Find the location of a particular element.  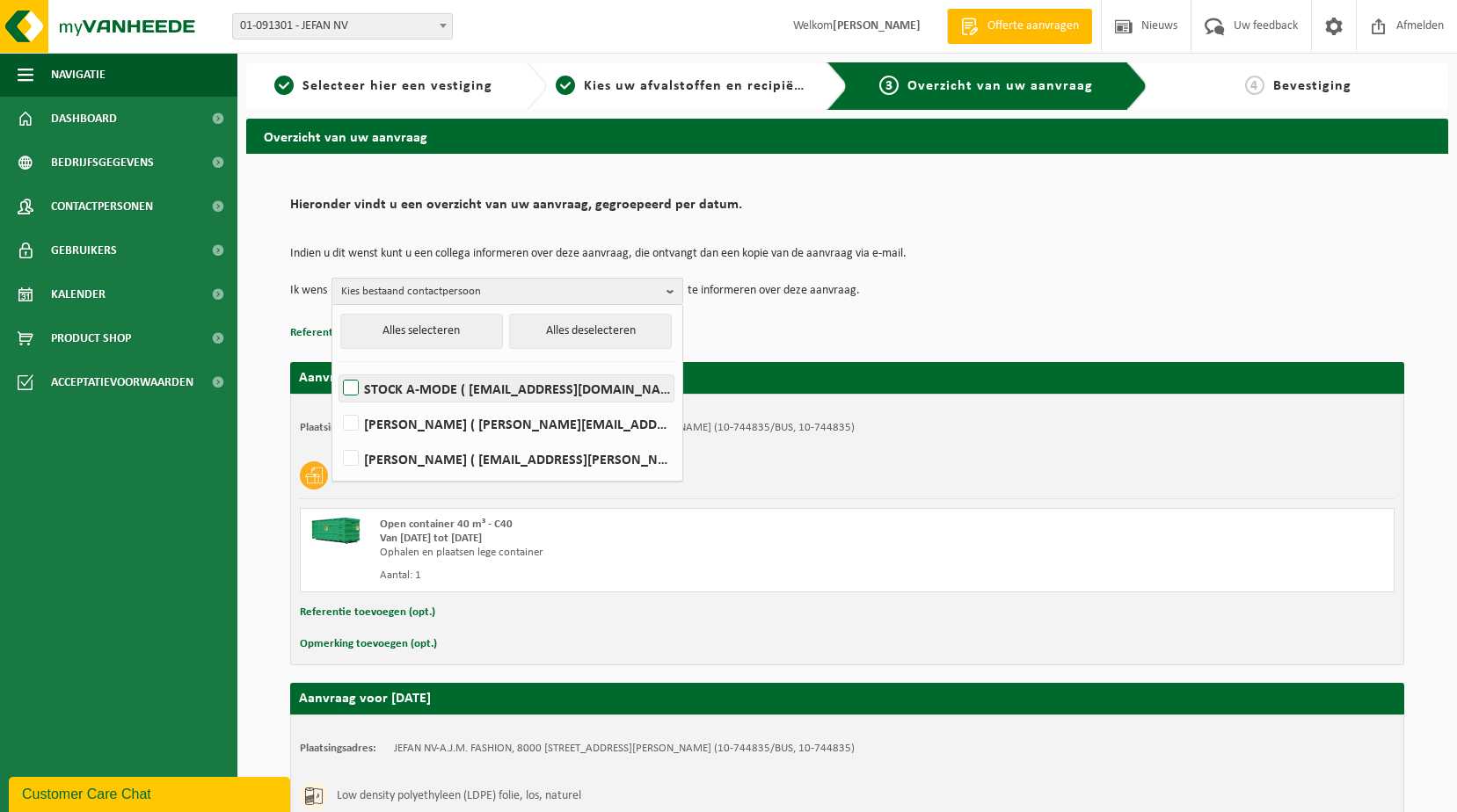

span: Selecteer hier een vestiging is located at coordinates (398, 86).